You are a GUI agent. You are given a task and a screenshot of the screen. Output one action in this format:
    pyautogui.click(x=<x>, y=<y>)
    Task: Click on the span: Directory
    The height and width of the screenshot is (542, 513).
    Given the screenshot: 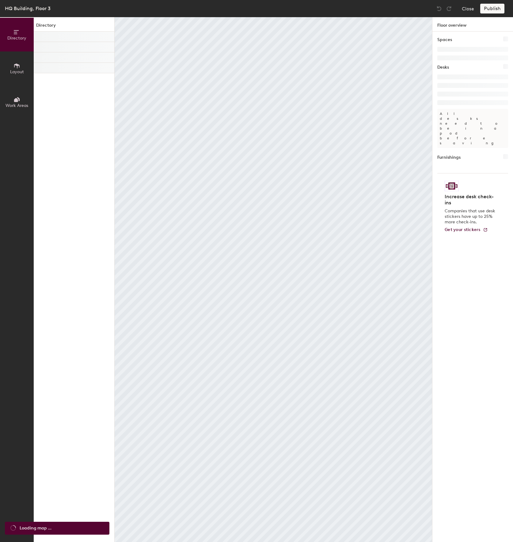 What is the action you would take?
    pyautogui.click(x=17, y=38)
    